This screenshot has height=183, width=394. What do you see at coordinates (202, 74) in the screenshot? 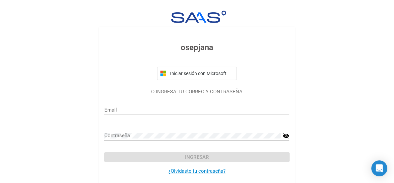
I see `span: Iniciar sesión con Microsoft` at bounding box center [202, 74].